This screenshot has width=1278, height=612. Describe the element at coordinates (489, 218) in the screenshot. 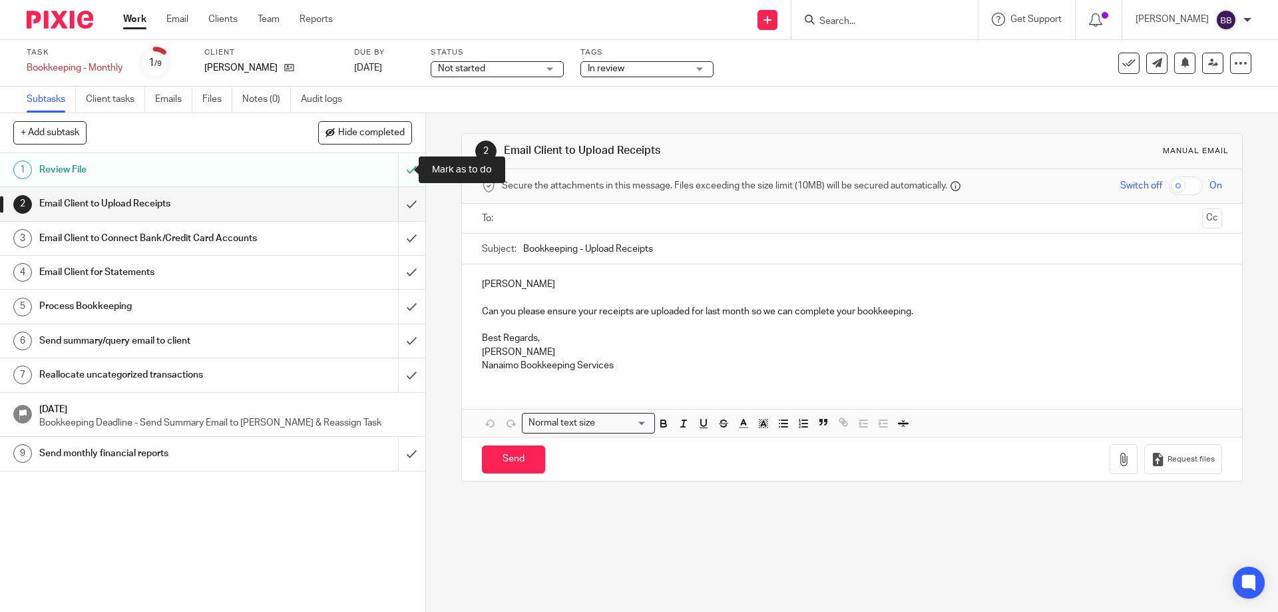

I see `label: To:` at that location.